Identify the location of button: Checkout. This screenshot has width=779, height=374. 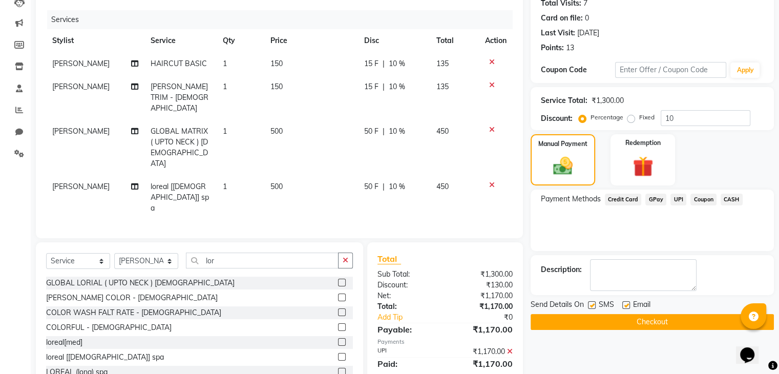
(652, 322).